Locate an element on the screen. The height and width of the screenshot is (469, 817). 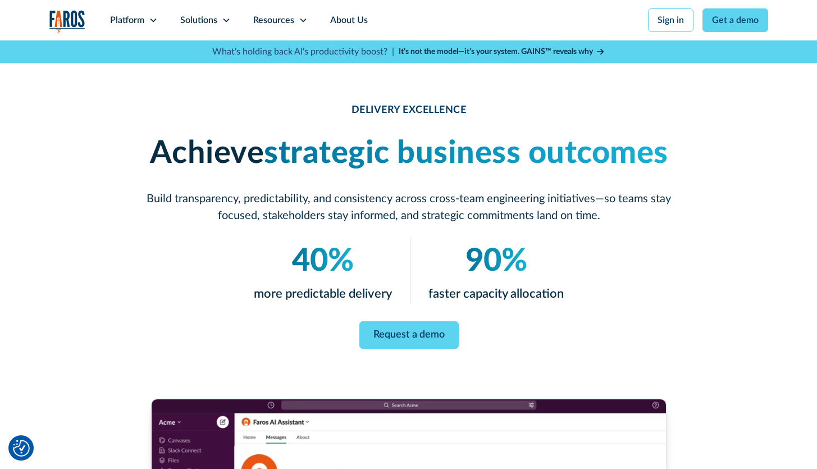
em: 40% is located at coordinates (323, 261).